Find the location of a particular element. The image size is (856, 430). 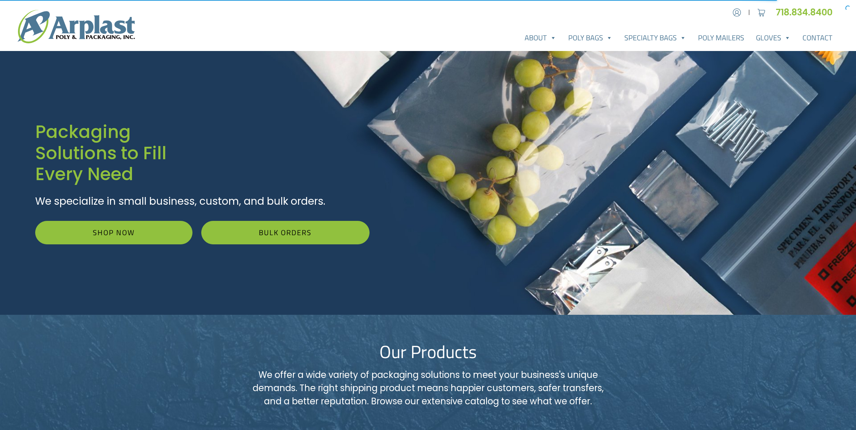

h1: Packaging Solutions to Fill Every Need is located at coordinates (202, 153).